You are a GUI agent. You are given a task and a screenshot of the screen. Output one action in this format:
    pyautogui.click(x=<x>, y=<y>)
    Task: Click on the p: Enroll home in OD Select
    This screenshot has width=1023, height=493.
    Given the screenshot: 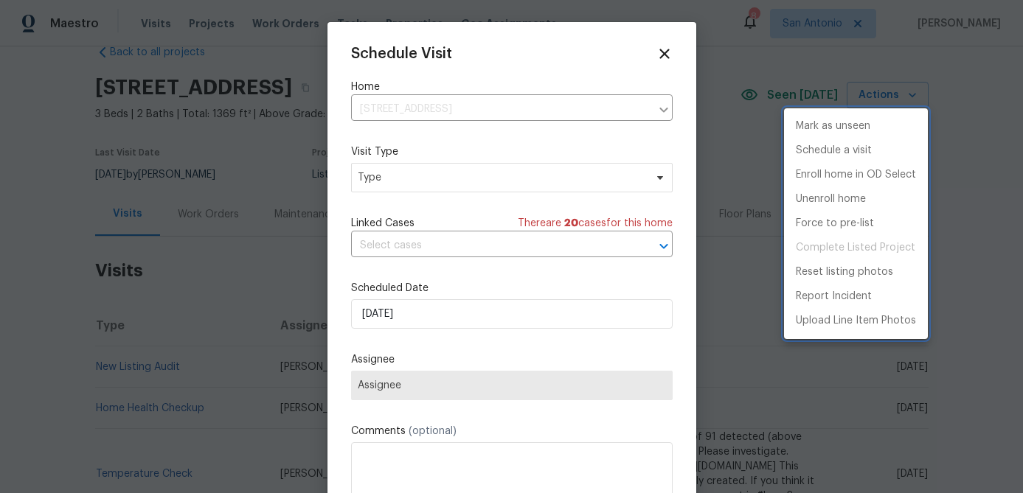 What is the action you would take?
    pyautogui.click(x=856, y=175)
    